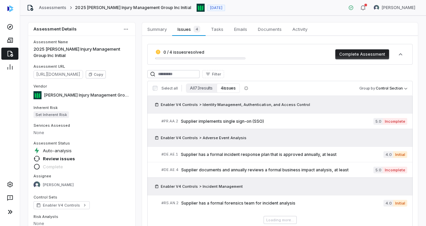 This screenshot has height=226, width=426. Describe the element at coordinates (170, 121) in the screenshot. I see `span: # PR.AA.2` at that location.